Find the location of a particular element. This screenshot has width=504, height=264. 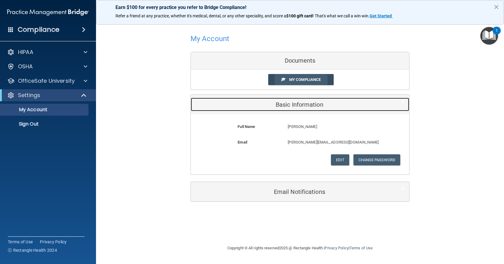

p: My Account is located at coordinates (45, 110).